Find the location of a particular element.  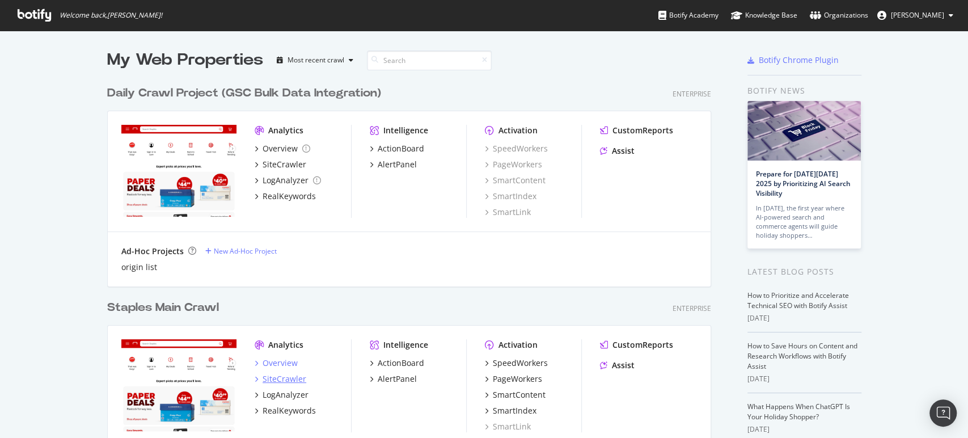

div: New Ad-Hoc Project is located at coordinates (245, 251).